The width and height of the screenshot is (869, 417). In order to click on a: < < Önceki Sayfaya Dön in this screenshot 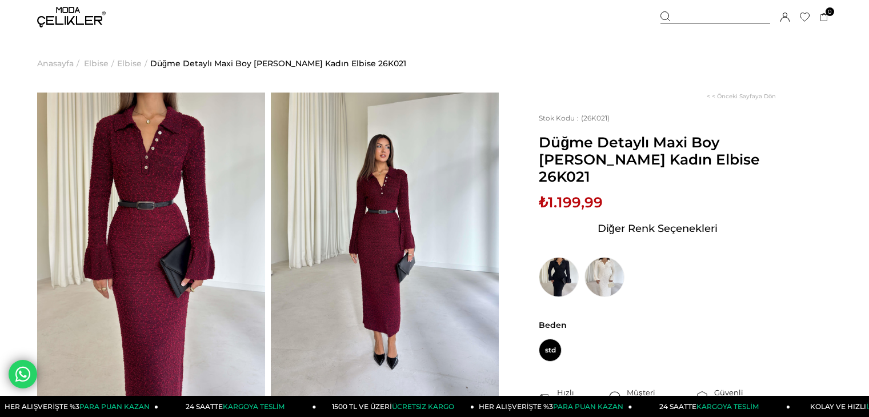, I will do `click(741, 96)`.